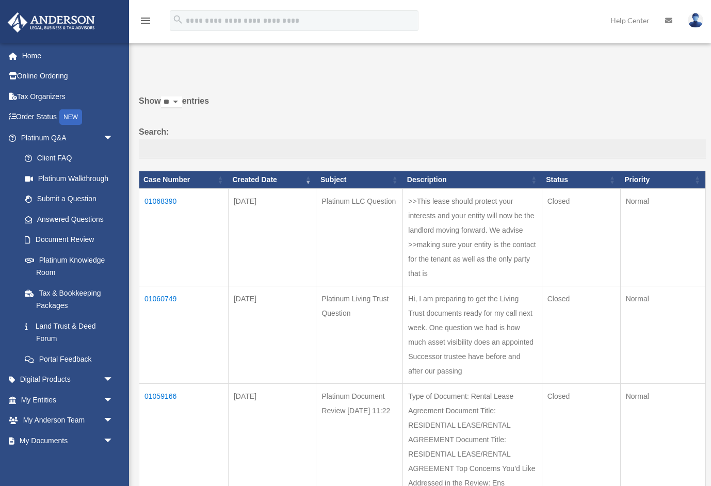 The height and width of the screenshot is (486, 711). I want to click on td: Platinum Living Trust Question, so click(360, 334).